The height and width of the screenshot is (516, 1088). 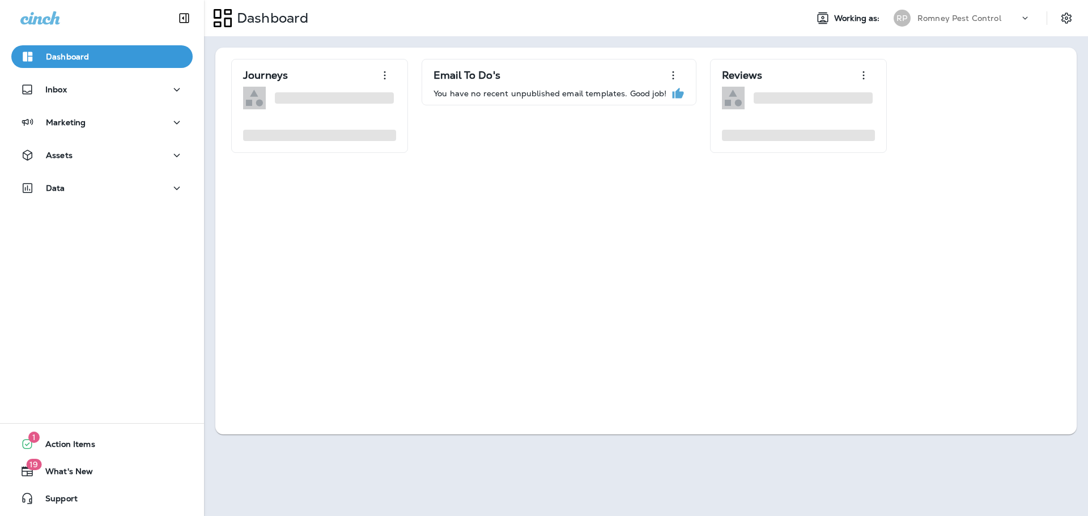 I want to click on button: Assets, so click(x=102, y=155).